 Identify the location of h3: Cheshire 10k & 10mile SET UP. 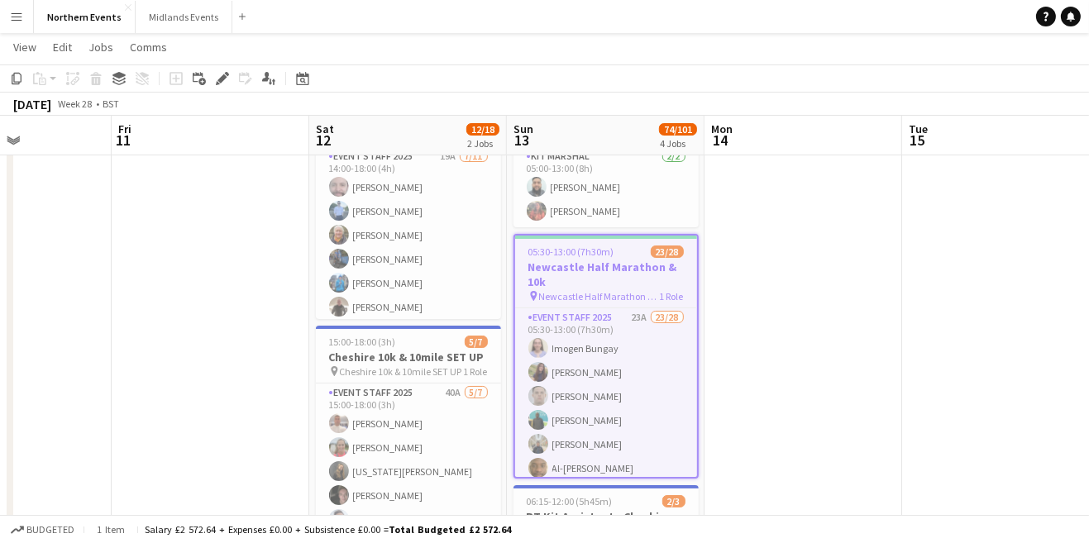
(409, 357).